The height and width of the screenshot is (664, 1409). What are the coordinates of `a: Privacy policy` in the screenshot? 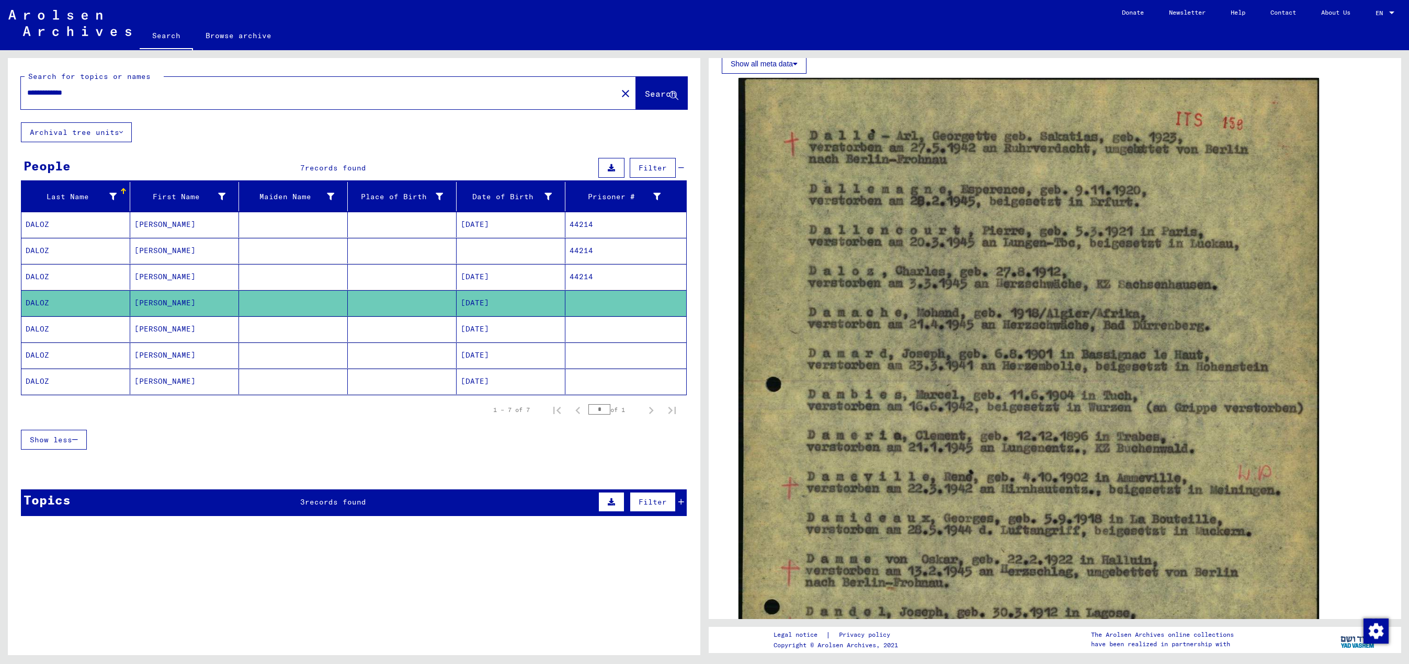 It's located at (866, 635).